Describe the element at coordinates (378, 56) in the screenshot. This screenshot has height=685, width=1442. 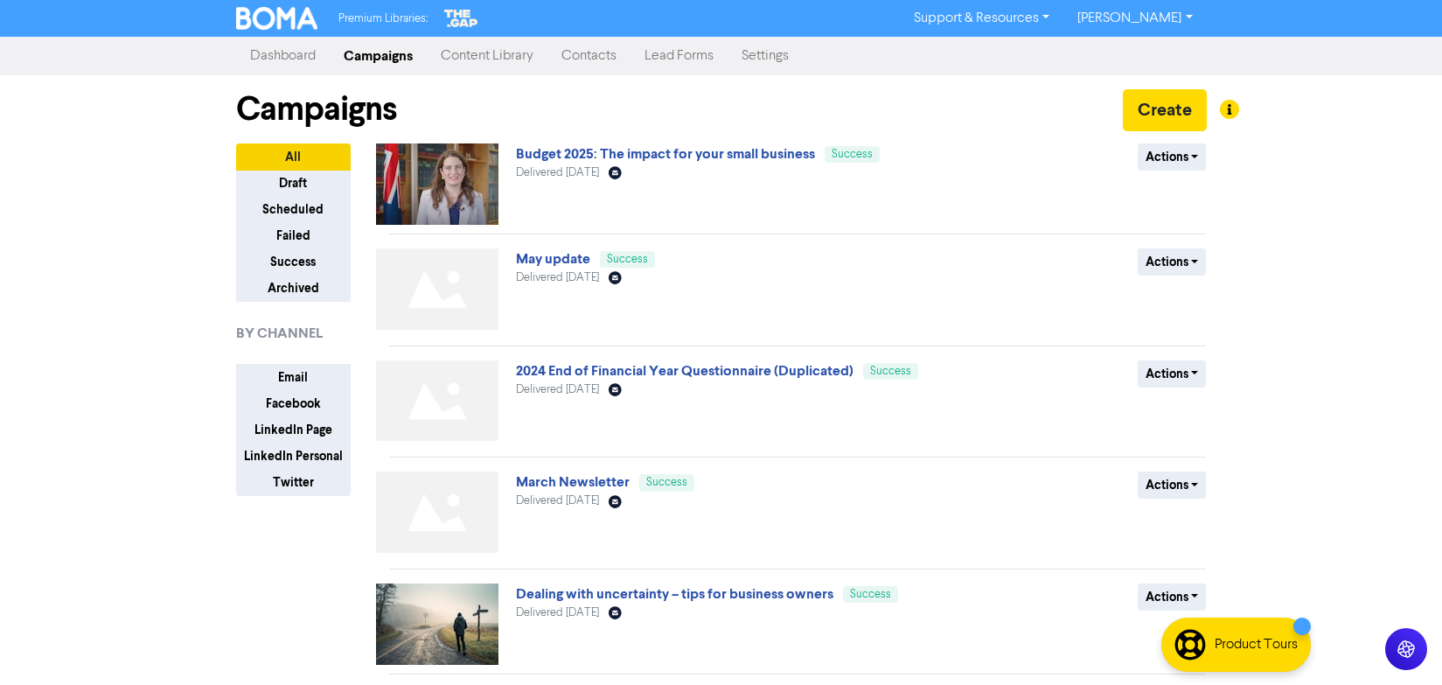
I see `a: Campaigns` at that location.